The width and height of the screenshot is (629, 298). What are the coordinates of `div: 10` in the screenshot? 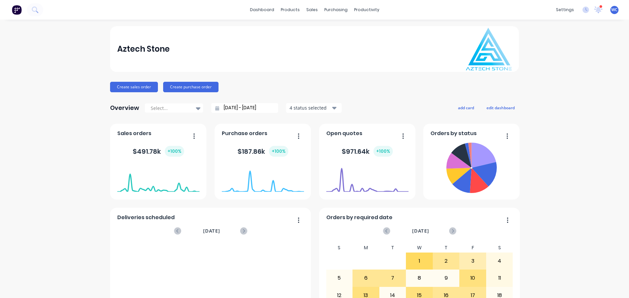 It's located at (473, 278).